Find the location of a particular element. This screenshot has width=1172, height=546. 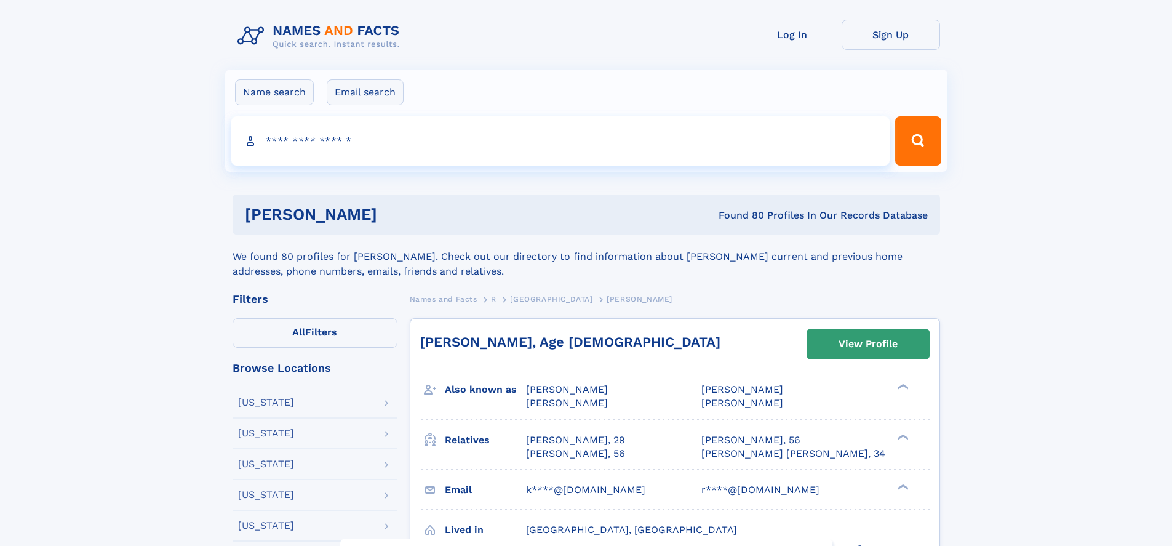

input: search input is located at coordinates (561, 141).